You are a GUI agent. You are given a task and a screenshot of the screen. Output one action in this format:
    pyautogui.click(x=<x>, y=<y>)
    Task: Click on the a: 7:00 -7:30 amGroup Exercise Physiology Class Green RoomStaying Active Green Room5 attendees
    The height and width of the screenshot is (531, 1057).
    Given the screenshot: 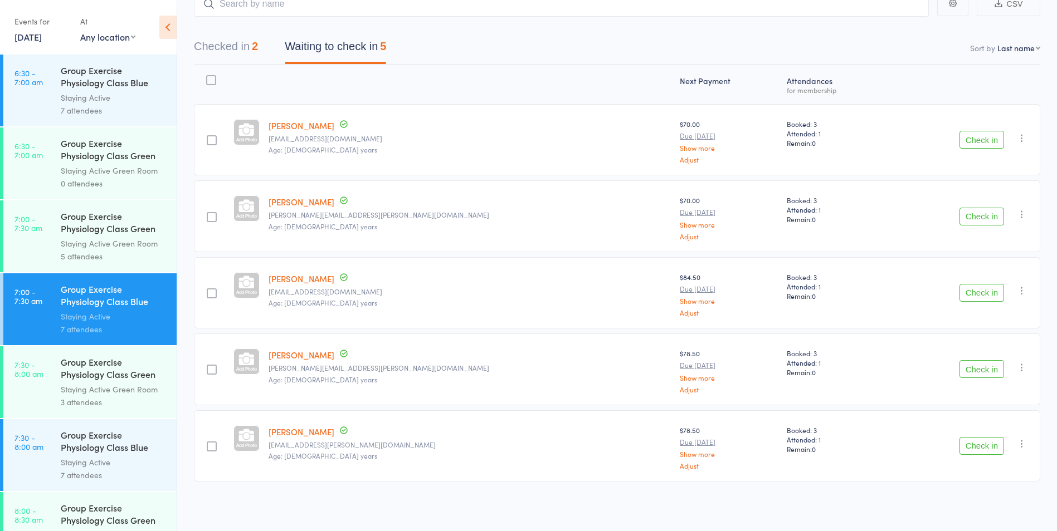 What is the action you would take?
    pyautogui.click(x=90, y=236)
    